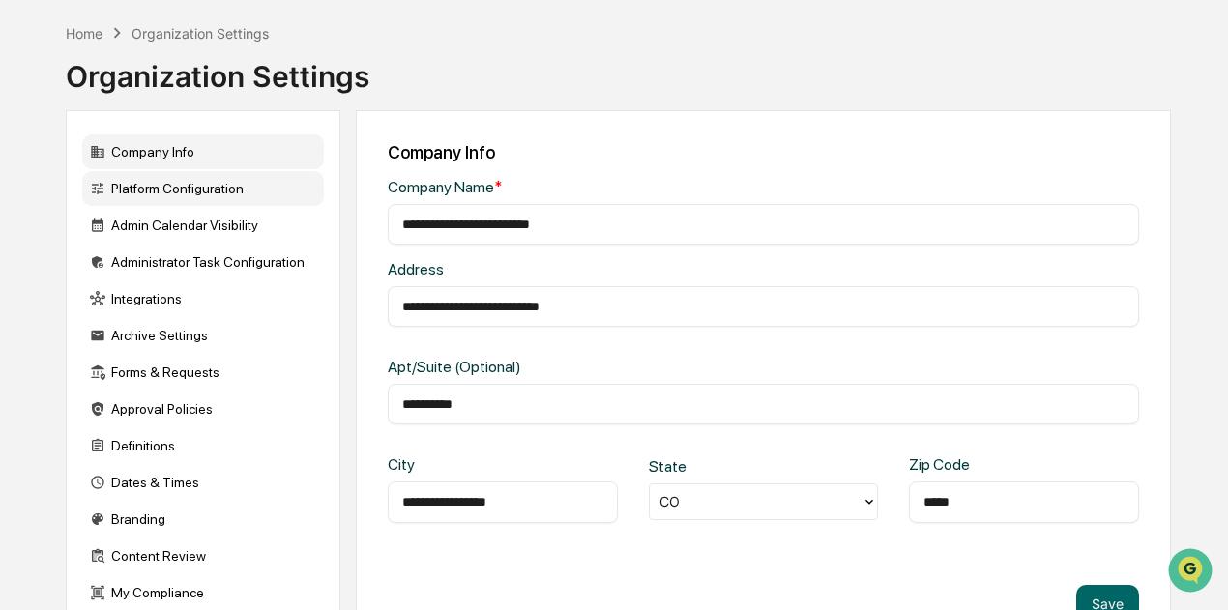 The width and height of the screenshot is (1228, 610). What do you see at coordinates (557, 187) in the screenshot?
I see `div: Company Name` at bounding box center [557, 187].